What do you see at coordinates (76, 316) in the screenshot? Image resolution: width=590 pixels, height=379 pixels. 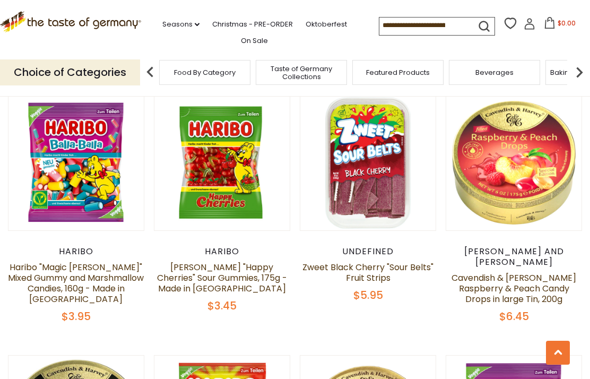 I see `span: $3.95` at bounding box center [76, 316].